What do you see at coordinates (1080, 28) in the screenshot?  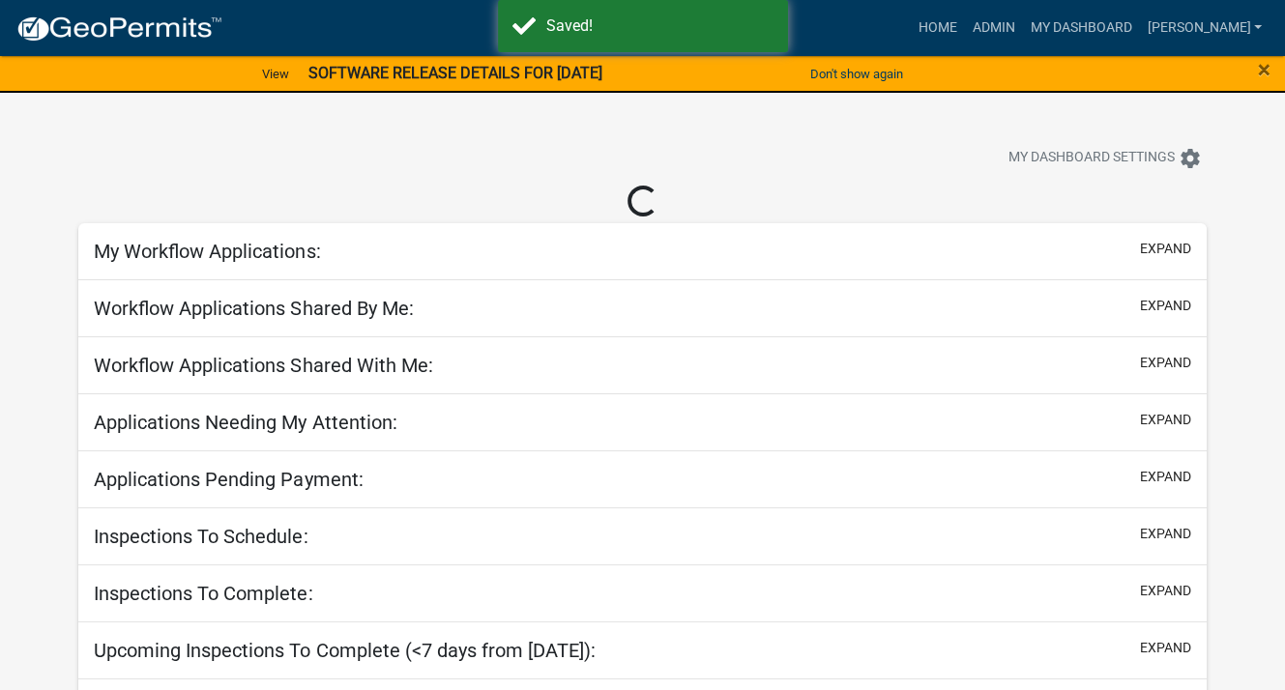 I see `a: My Dashboard` at bounding box center [1080, 28].